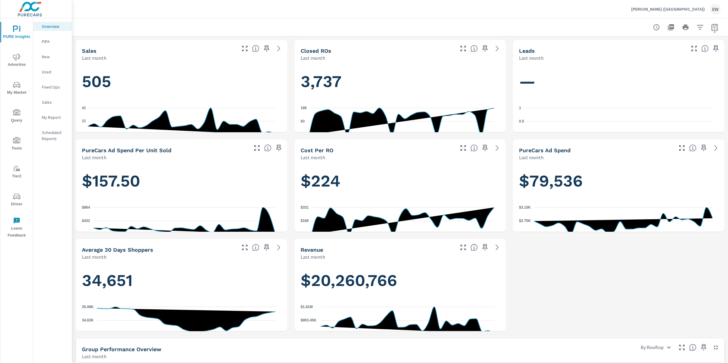 The width and height of the screenshot is (728, 363). Describe the element at coordinates (117, 250) in the screenshot. I see `h5: Average 30 Days Shoppers` at that location.